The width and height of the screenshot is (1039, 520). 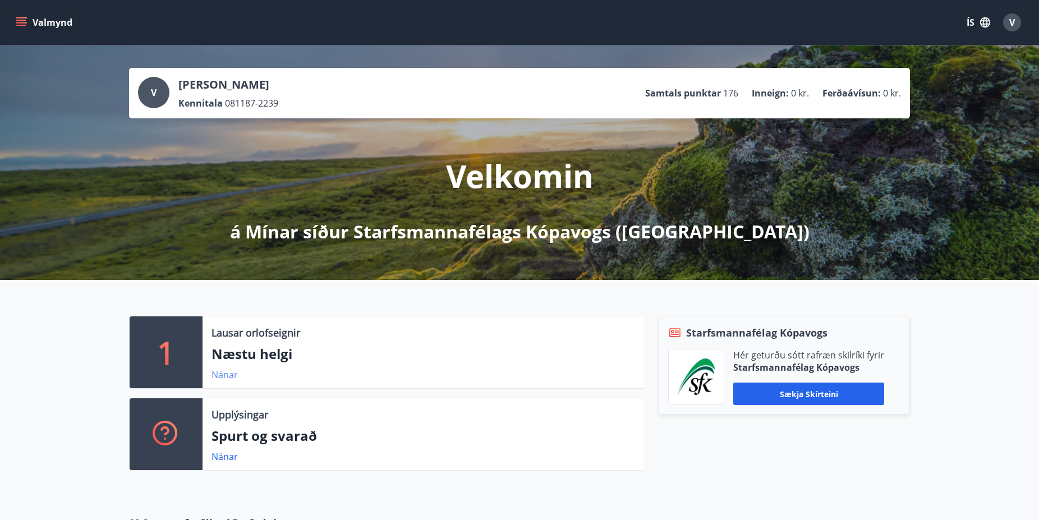 What do you see at coordinates (771, 93) in the screenshot?
I see `p: Inneign :` at bounding box center [771, 93].